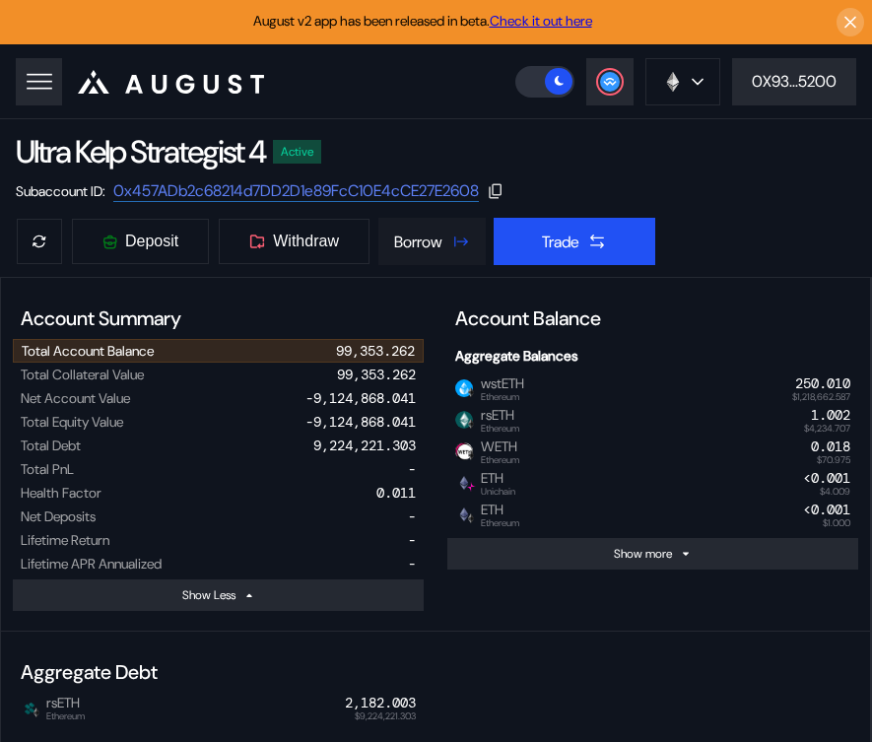 This screenshot has width=872, height=742. Describe the element at coordinates (218, 318) in the screenshot. I see `div: Account Summary` at that location.